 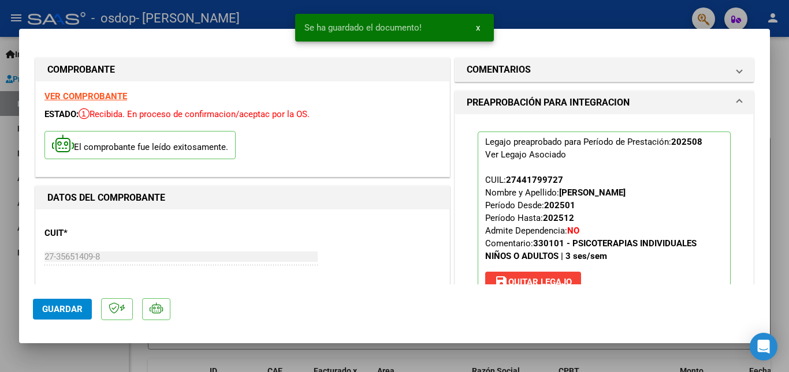 I want to click on span: Guardar, so click(x=62, y=310).